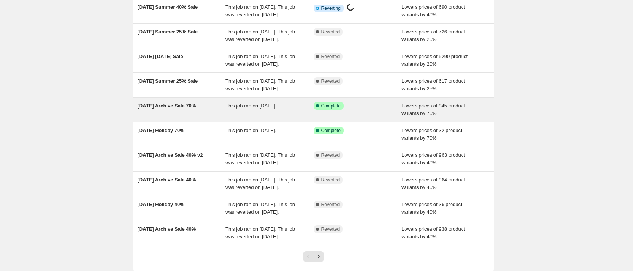  Describe the element at coordinates (433, 11) in the screenshot. I see `span: Lowers prices of 690 product variants by 40%` at that location.